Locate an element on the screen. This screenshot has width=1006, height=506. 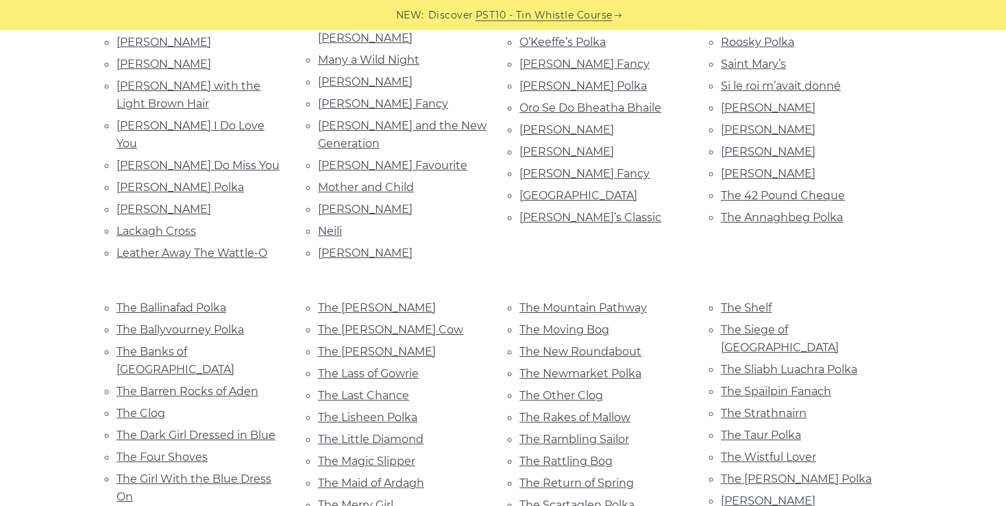
a: Roosky Polka is located at coordinates (757, 42).